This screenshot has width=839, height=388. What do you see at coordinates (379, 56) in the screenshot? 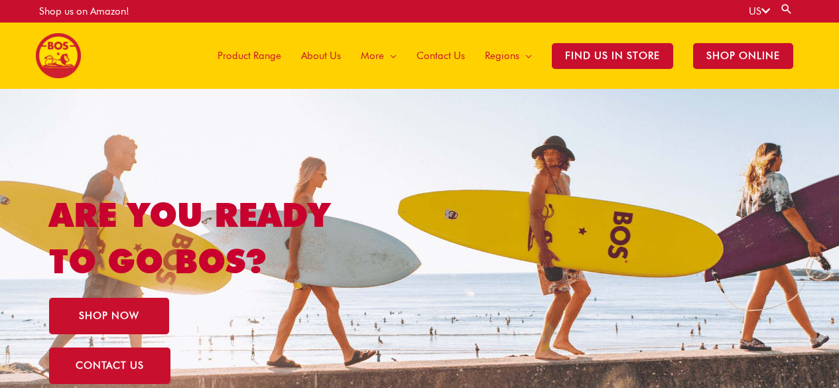
I see `a: More` at bounding box center [379, 56].